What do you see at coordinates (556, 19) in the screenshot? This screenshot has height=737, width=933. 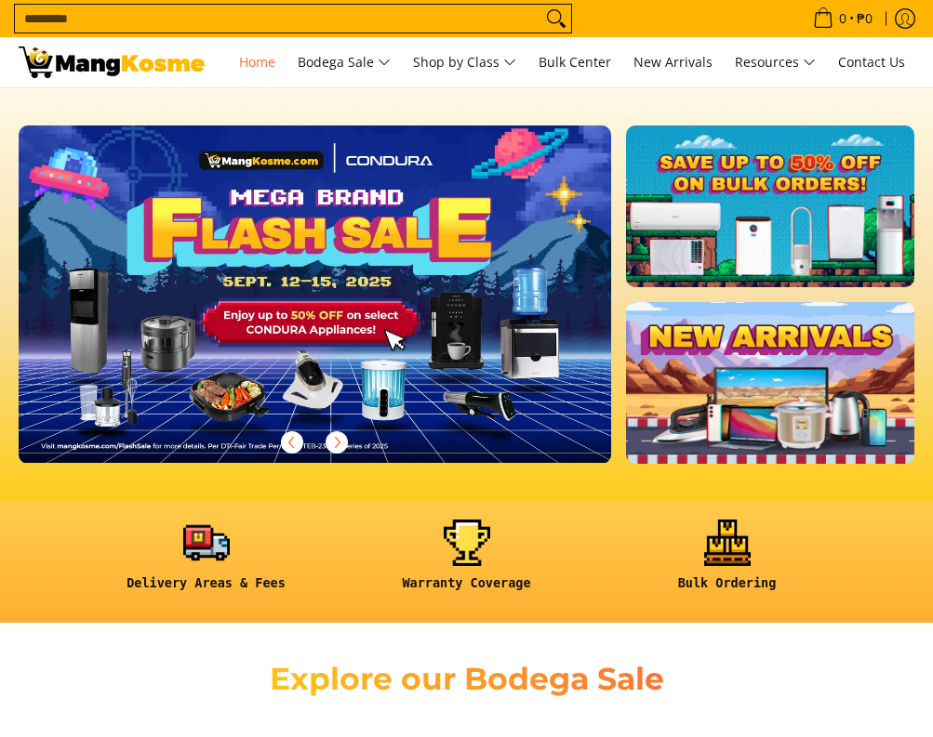 I see `button: Search` at bounding box center [556, 19].